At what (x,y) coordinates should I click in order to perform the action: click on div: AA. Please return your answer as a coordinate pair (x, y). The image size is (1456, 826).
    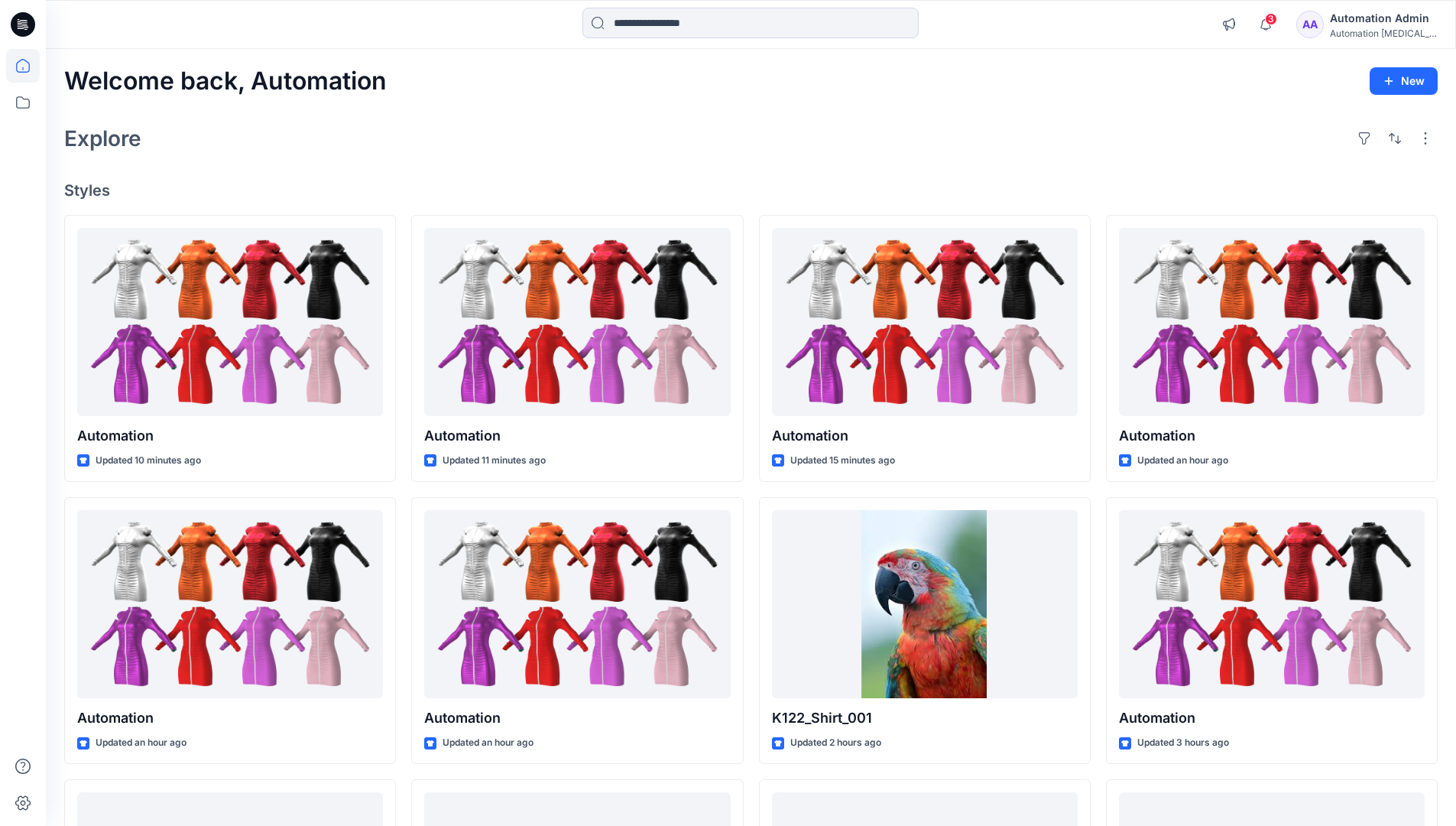
    Looking at the image, I should click on (1310, 24).